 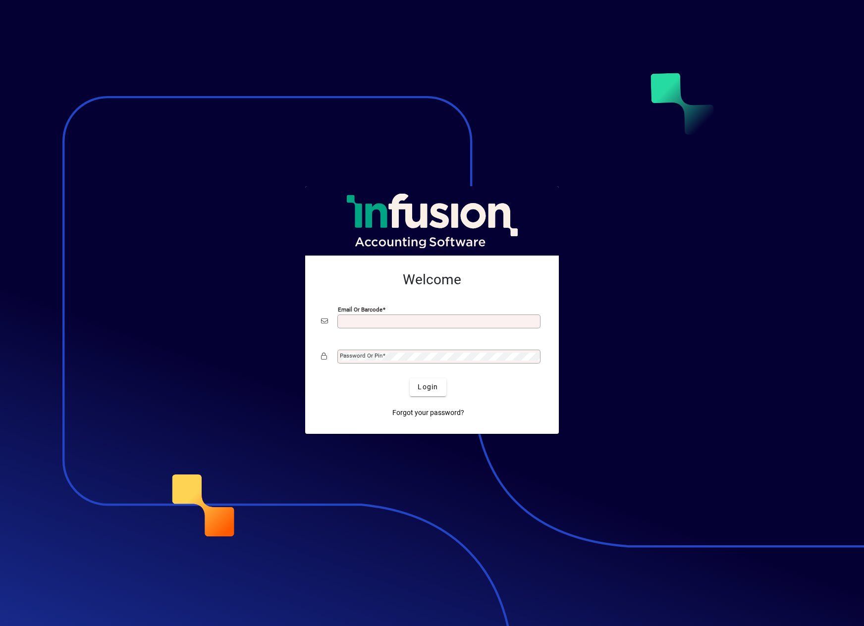 What do you see at coordinates (428, 387) in the screenshot?
I see `span: Login` at bounding box center [428, 387].